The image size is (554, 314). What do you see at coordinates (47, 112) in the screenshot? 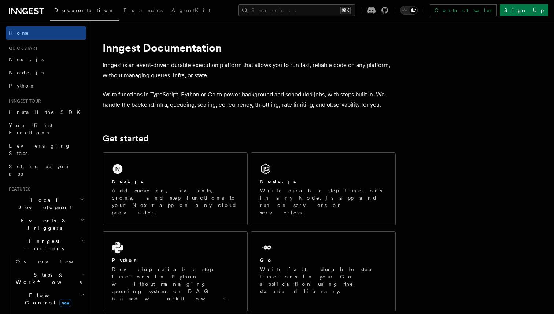
I see `span: Install the SDK` at bounding box center [47, 112].